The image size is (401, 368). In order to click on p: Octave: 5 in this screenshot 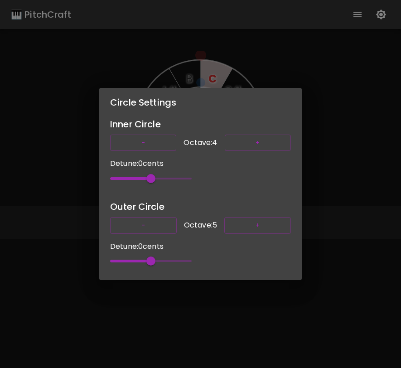, I will do `click(200, 225)`.